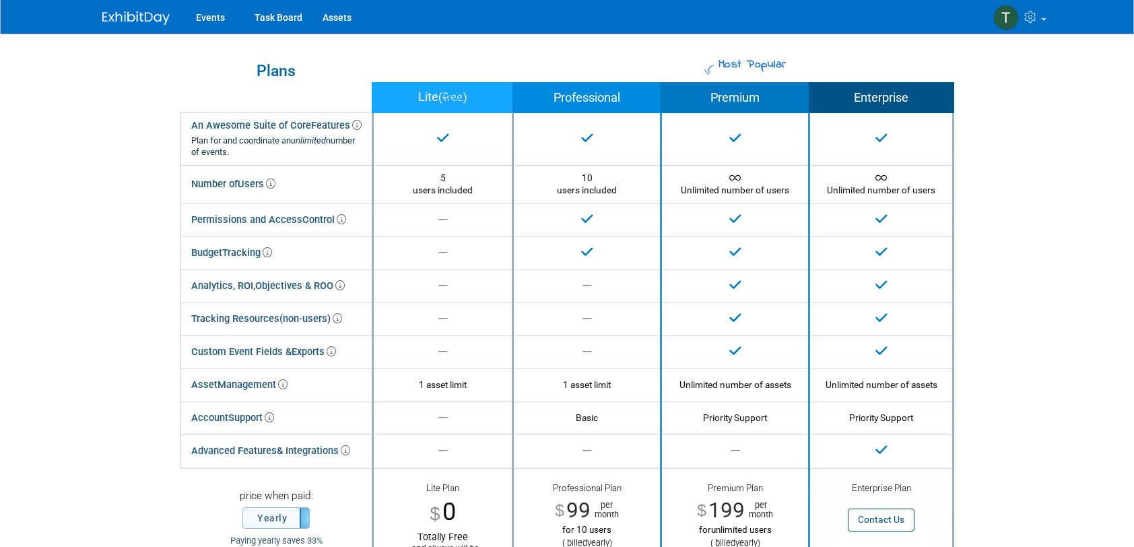  Describe the element at coordinates (253, 385) in the screenshot. I see `span: Management` at that location.